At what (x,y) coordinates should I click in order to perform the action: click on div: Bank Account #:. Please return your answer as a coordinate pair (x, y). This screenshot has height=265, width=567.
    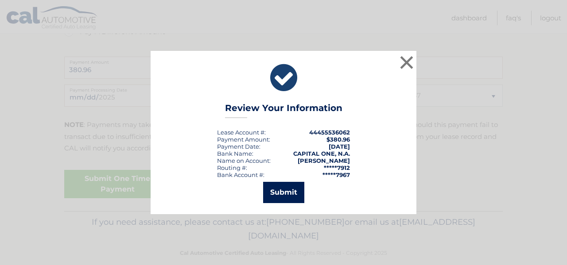
    Looking at the image, I should click on (240, 175).